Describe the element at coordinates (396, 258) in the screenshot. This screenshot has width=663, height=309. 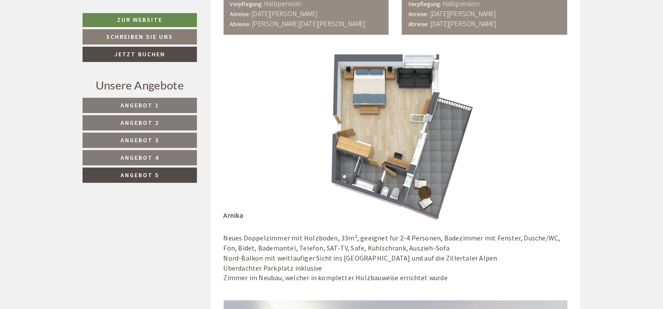
I see `p: Neues Doppelzimmer mit Holzboden, 33m², geeignet für 2-4 Personen, Badezimmer mit Fenster, Dusche...` at that location.